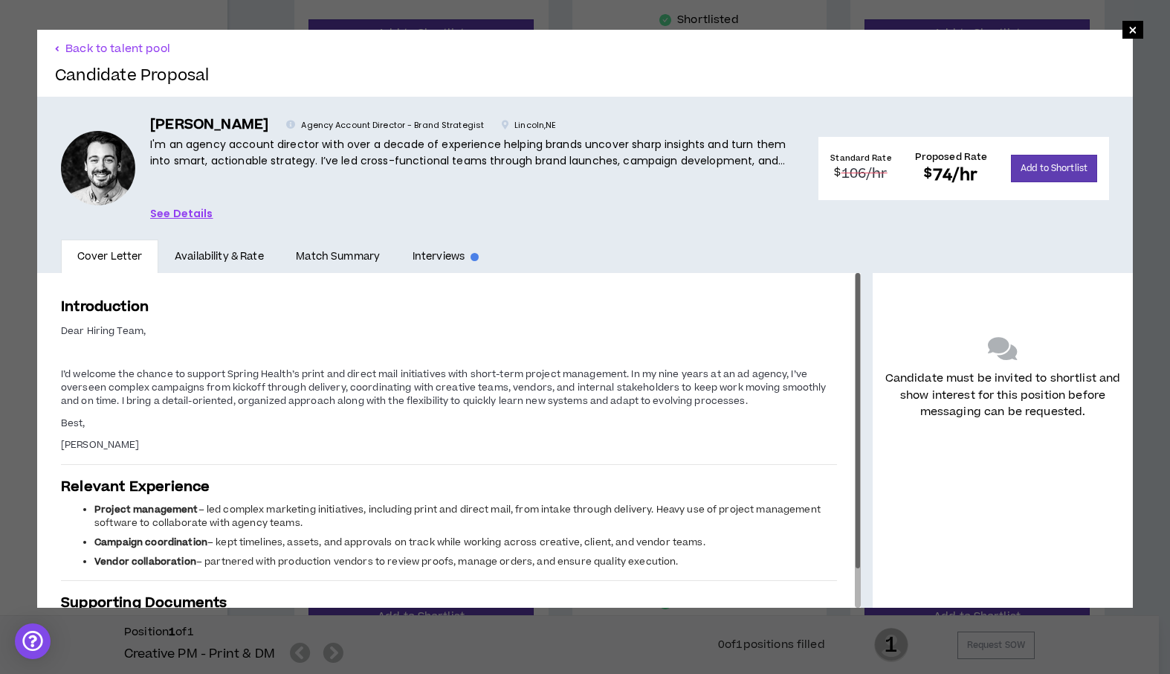  I want to click on h2: 74 /hr, so click(952, 175).